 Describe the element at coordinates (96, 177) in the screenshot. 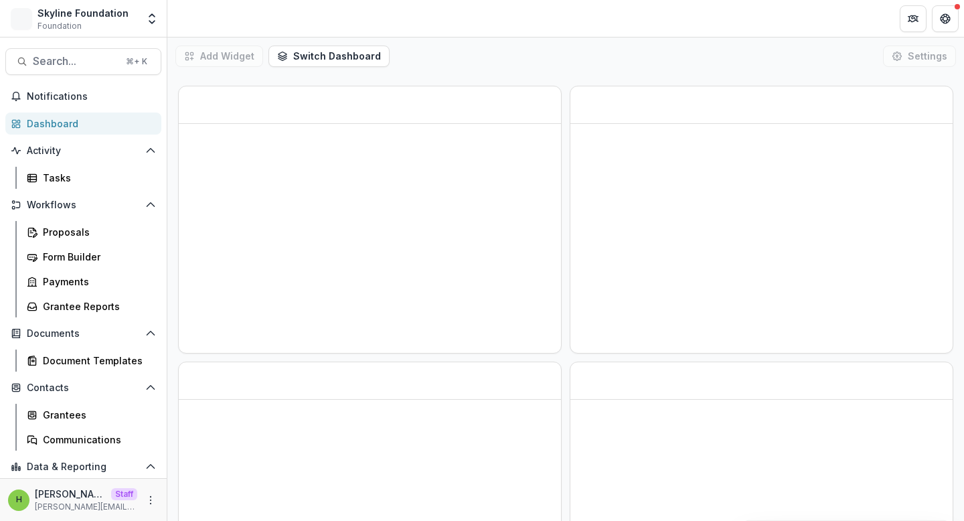

I see `div: Tasks` at that location.